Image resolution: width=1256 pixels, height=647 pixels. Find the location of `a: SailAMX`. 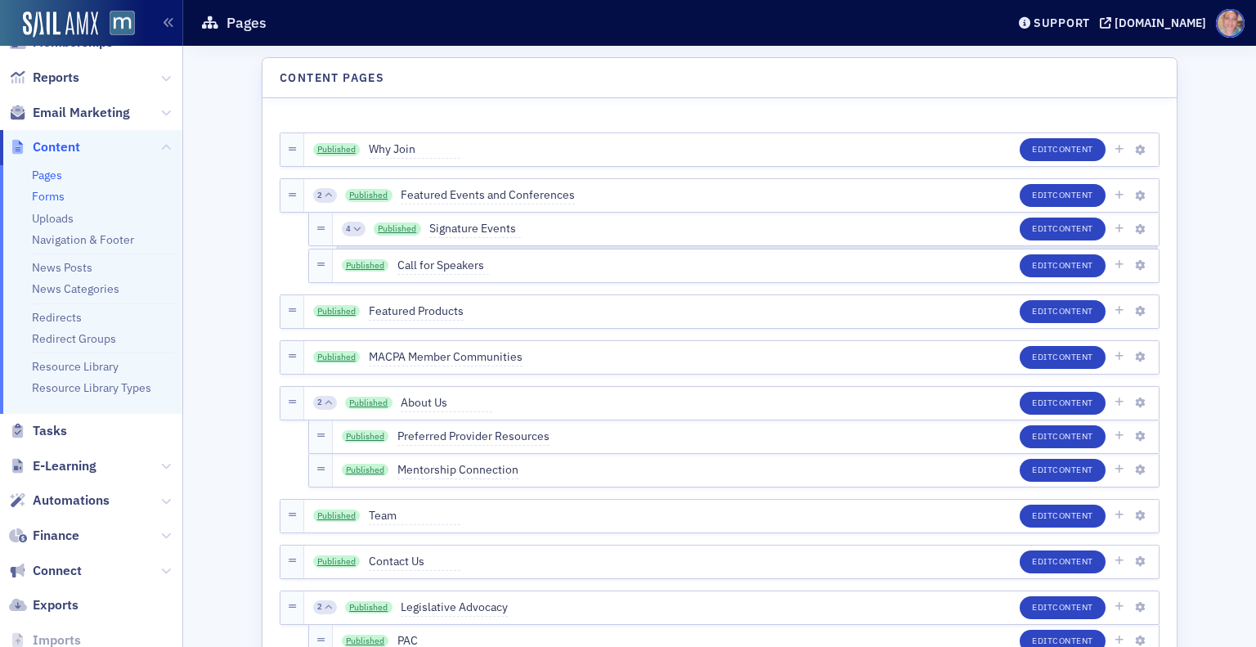

a: SailAMX is located at coordinates (61, 25).